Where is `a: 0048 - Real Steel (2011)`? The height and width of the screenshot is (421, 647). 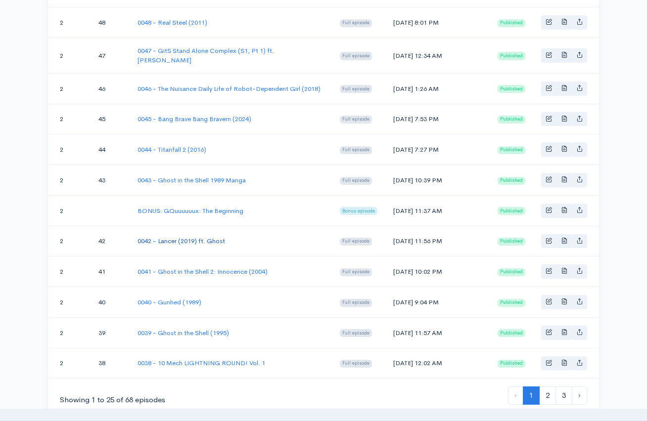 a: 0048 - Real Steel (2011) is located at coordinates (172, 22).